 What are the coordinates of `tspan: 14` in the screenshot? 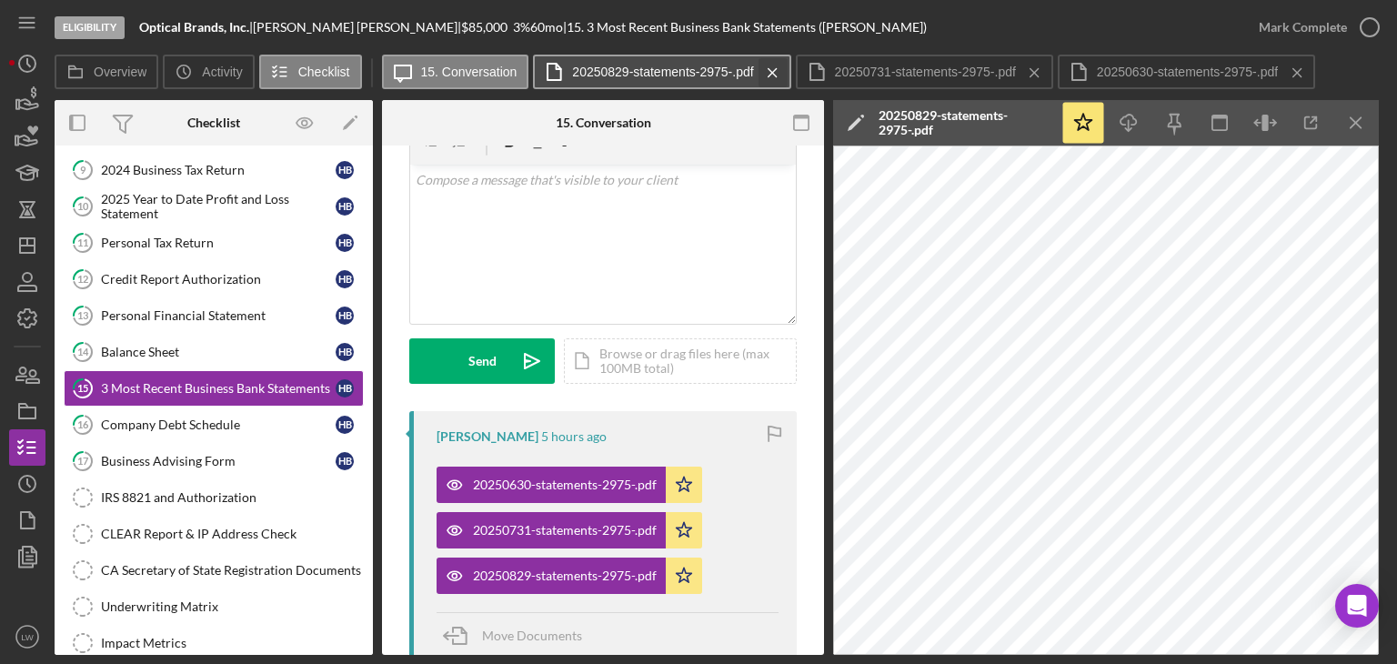 It's located at (83, 351).